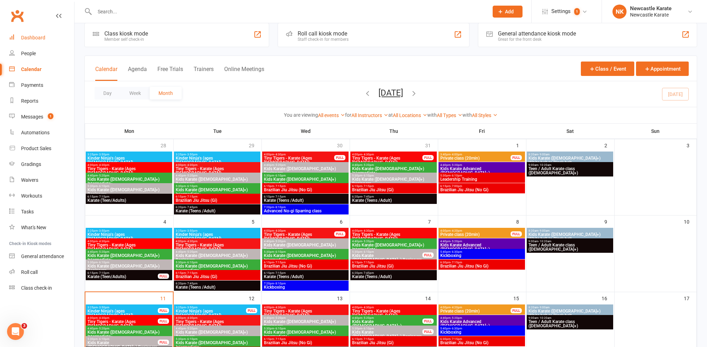 This screenshot has width=707, height=347. I want to click on div: 13, so click(343, 297).